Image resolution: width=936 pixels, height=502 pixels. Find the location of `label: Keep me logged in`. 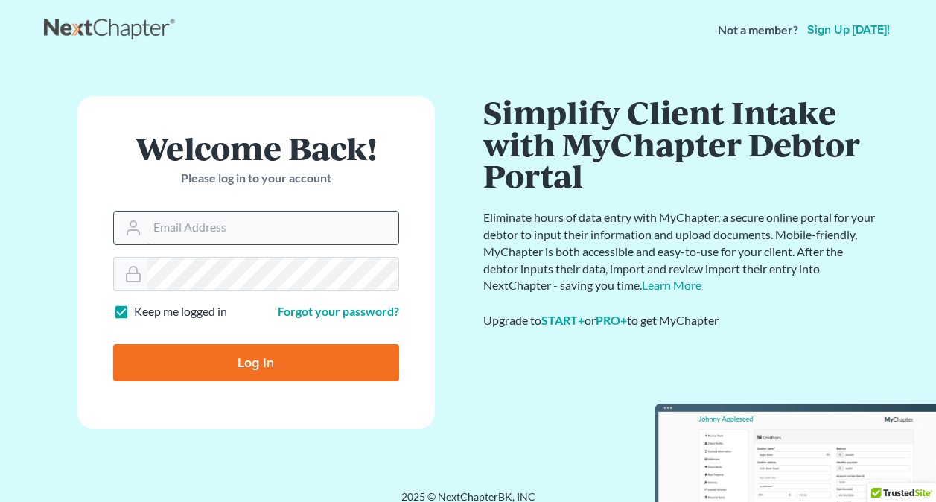

label: Keep me logged in is located at coordinates (180, 311).